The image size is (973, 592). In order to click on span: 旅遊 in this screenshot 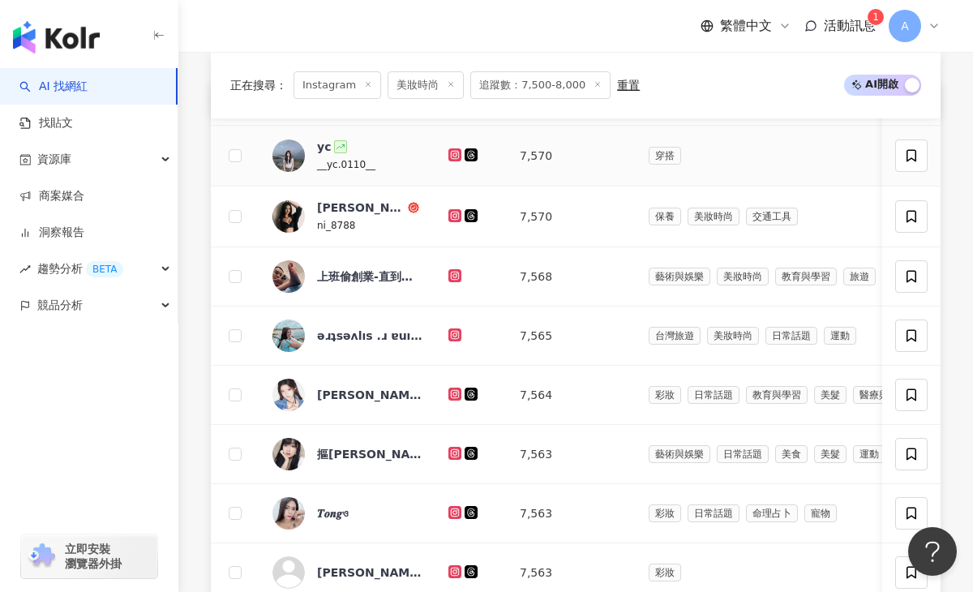, I will do `click(860, 277)`.